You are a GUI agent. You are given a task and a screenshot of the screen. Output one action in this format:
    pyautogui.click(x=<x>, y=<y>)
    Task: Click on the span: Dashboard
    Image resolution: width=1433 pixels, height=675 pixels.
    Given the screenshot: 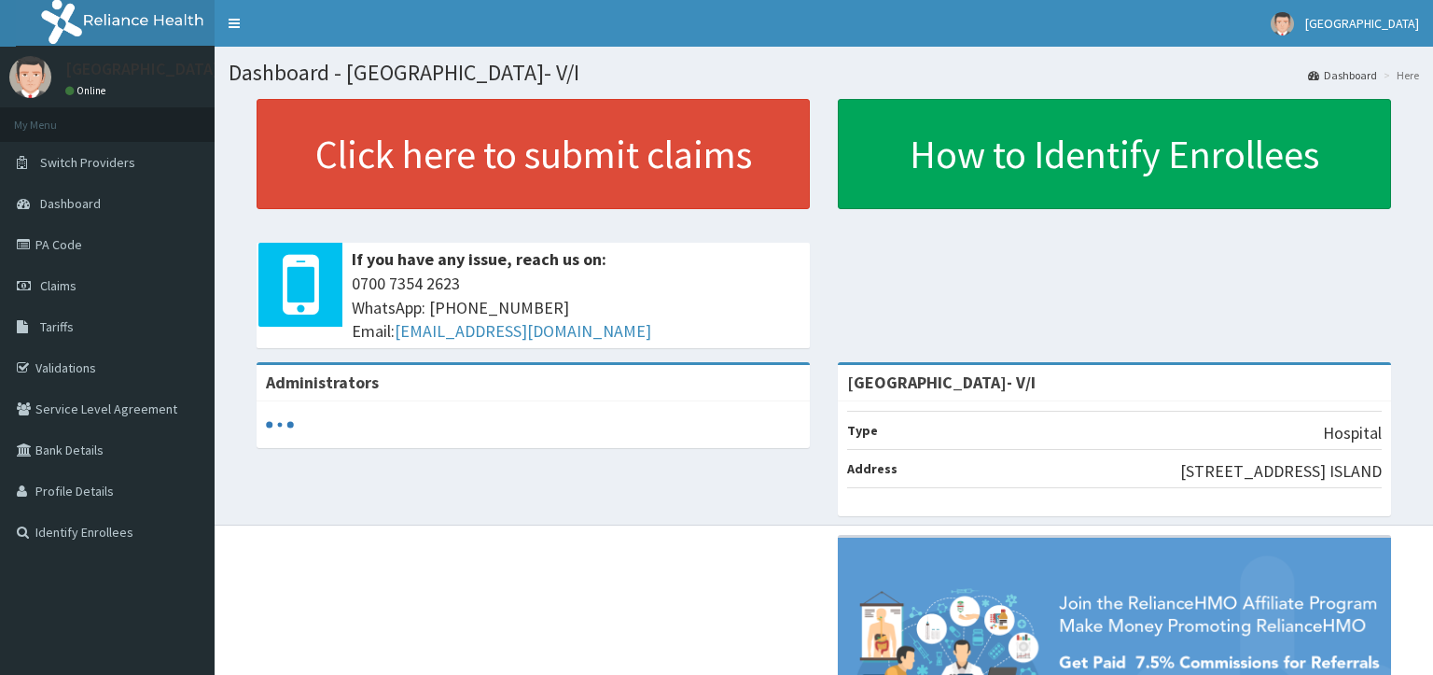 What is the action you would take?
    pyautogui.click(x=70, y=203)
    